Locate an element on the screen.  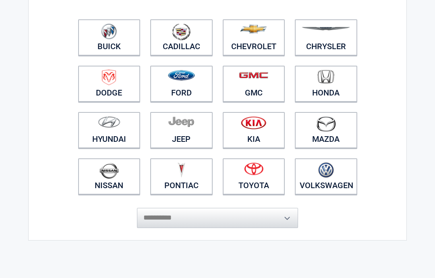
a: Kia is located at coordinates (254, 130).